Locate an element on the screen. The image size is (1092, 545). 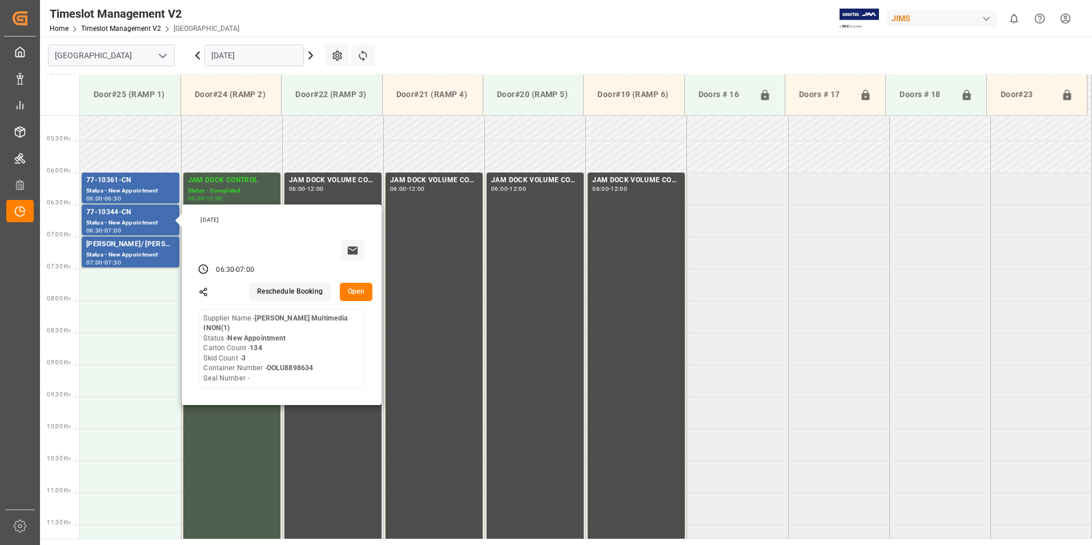
div: Doors # 18 is located at coordinates (925, 95).